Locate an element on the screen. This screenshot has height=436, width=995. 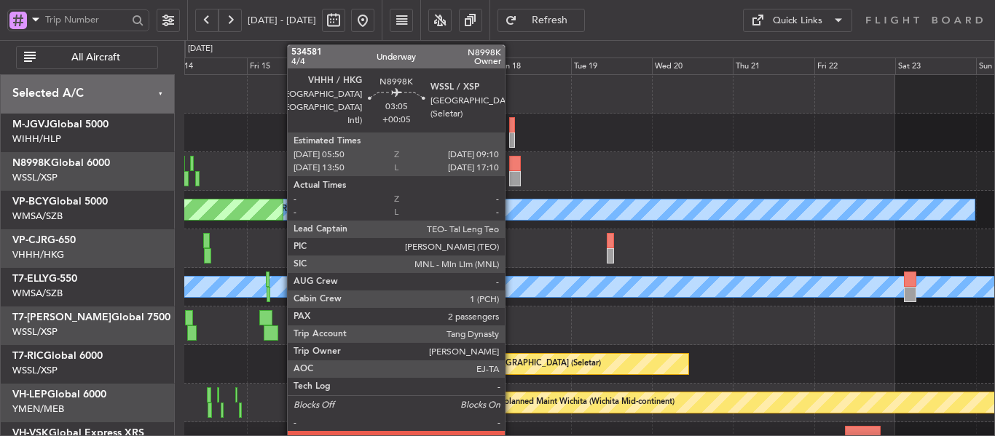
a: VP-CJRG-650 is located at coordinates (44, 240).